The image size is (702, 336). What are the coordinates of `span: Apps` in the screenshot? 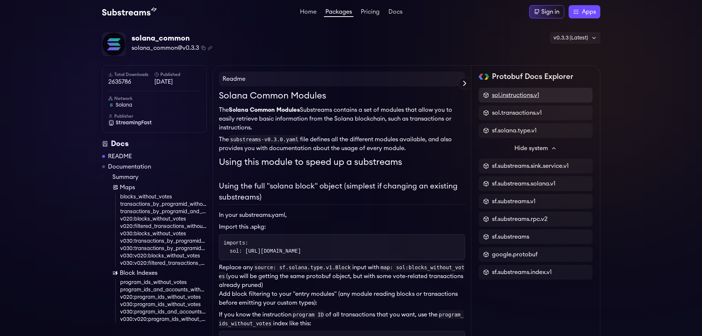 It's located at (589, 12).